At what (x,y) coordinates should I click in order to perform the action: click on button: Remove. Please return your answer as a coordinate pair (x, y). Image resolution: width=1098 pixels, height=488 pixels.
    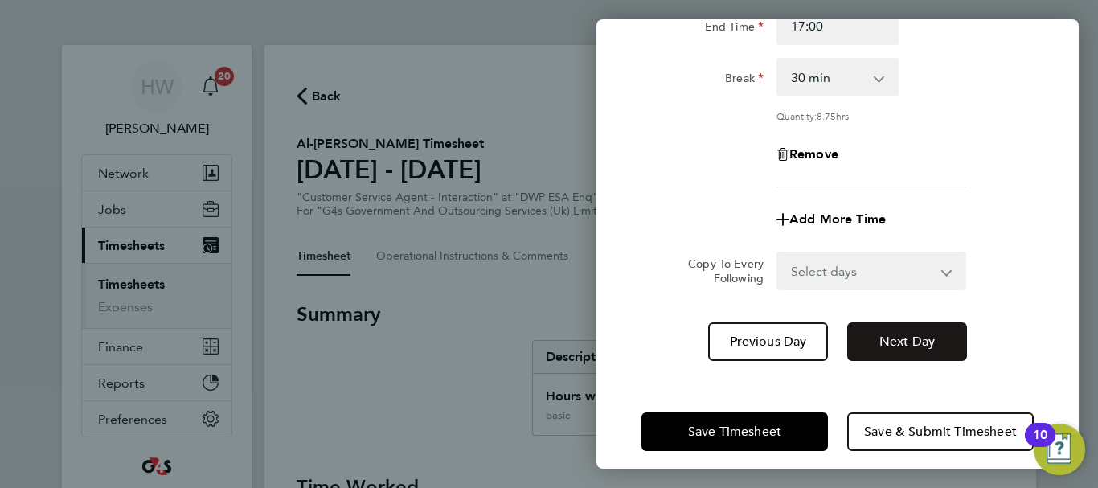
    Looking at the image, I should click on (807, 154).